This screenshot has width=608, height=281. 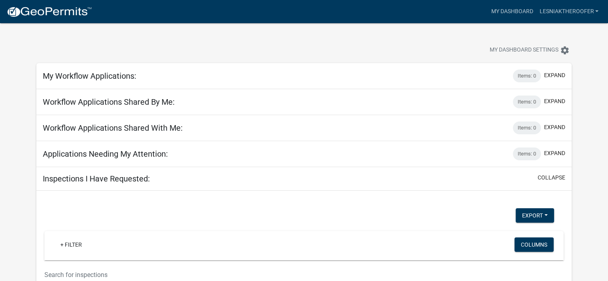 I want to click on button: My Dashboard Settingssettings, so click(x=530, y=50).